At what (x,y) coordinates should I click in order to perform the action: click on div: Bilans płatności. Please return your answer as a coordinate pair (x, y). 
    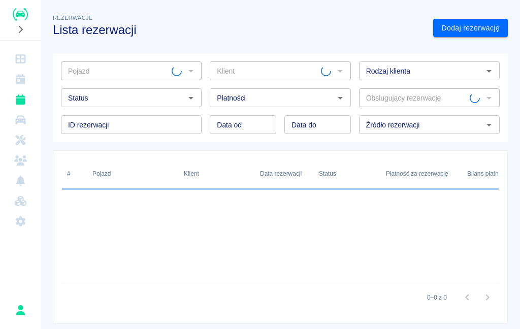
    Looking at the image, I should click on (488, 174).